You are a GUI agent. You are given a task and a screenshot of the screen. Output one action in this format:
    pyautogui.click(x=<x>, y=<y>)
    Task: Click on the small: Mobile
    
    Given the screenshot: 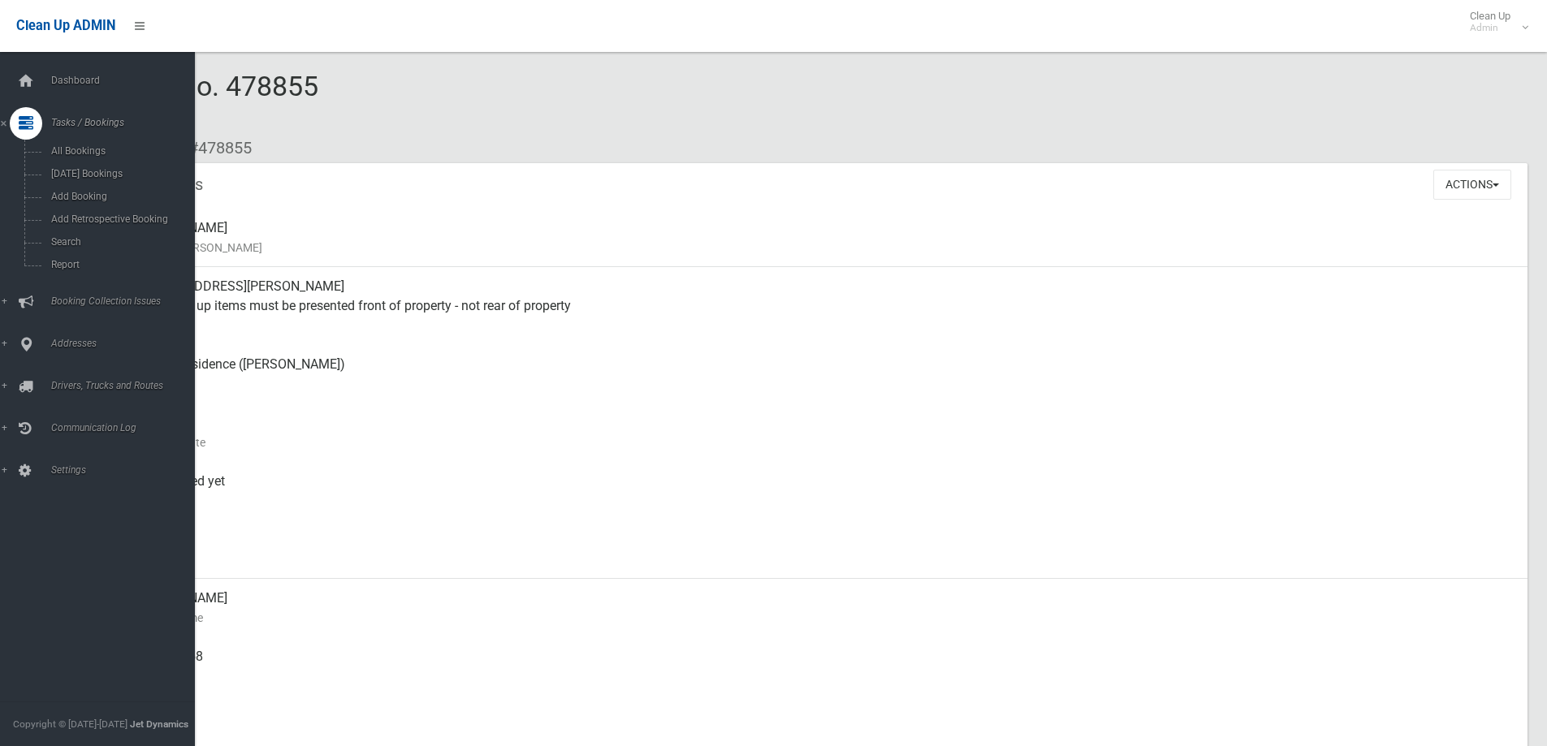 What is the action you would take?
    pyautogui.click(x=822, y=677)
    